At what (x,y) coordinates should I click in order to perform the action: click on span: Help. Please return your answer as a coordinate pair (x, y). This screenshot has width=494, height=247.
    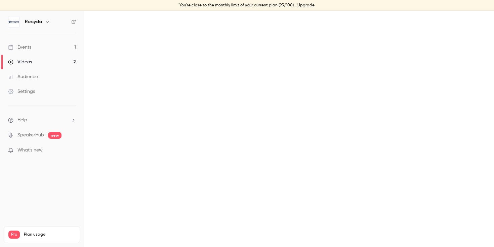
    Looking at the image, I should click on (22, 120).